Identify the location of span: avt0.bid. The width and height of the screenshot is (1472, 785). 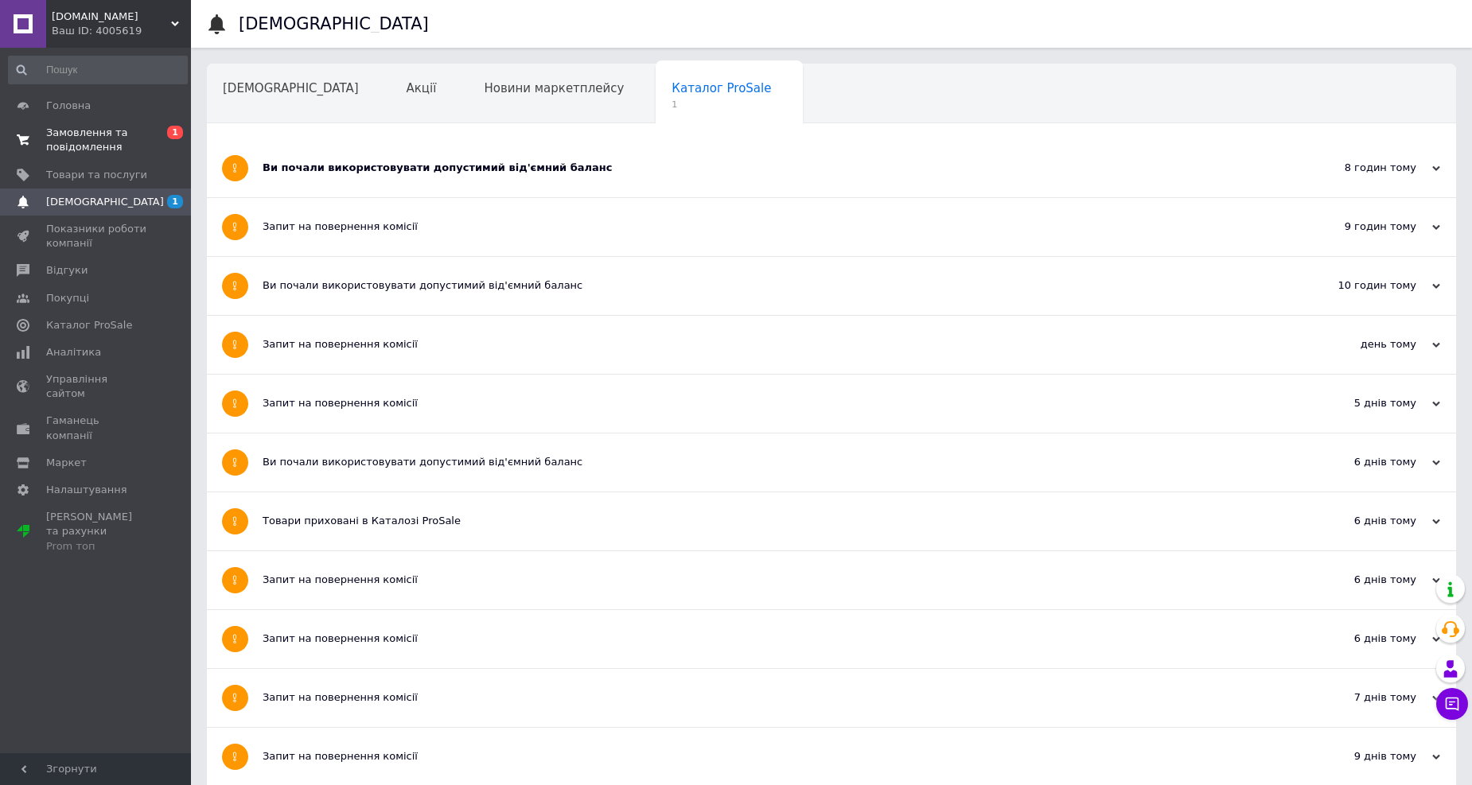
(111, 17).